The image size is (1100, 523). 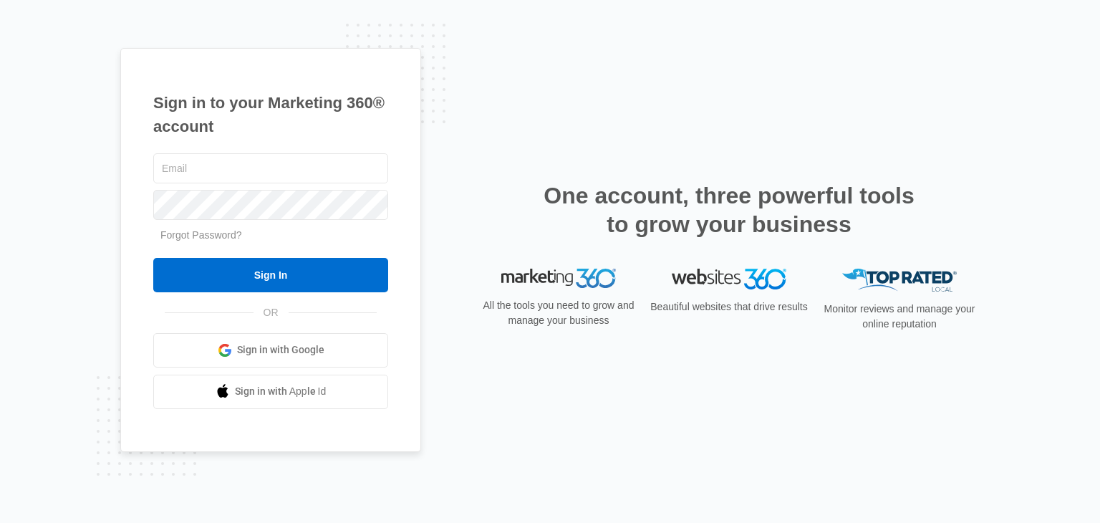 What do you see at coordinates (271, 168) in the screenshot?
I see `input: Email` at bounding box center [271, 168].